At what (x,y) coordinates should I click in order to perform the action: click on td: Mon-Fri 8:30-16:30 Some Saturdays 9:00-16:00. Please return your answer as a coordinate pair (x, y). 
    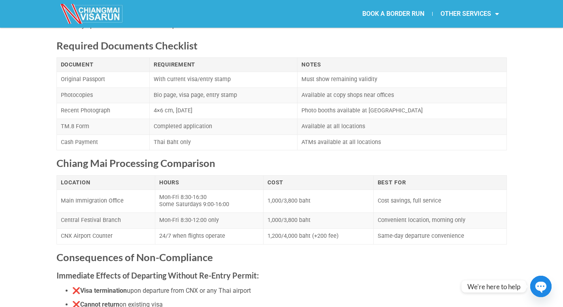
    Looking at the image, I should click on (209, 201).